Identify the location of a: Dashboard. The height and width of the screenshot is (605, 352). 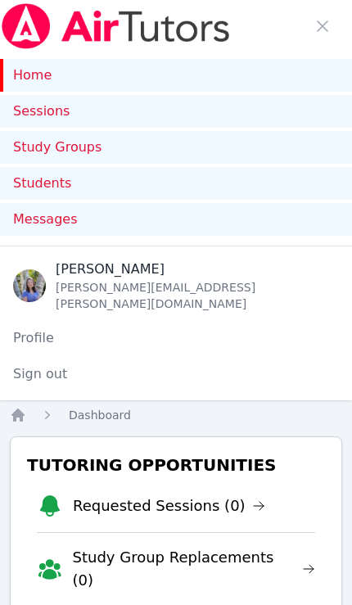
(100, 415).